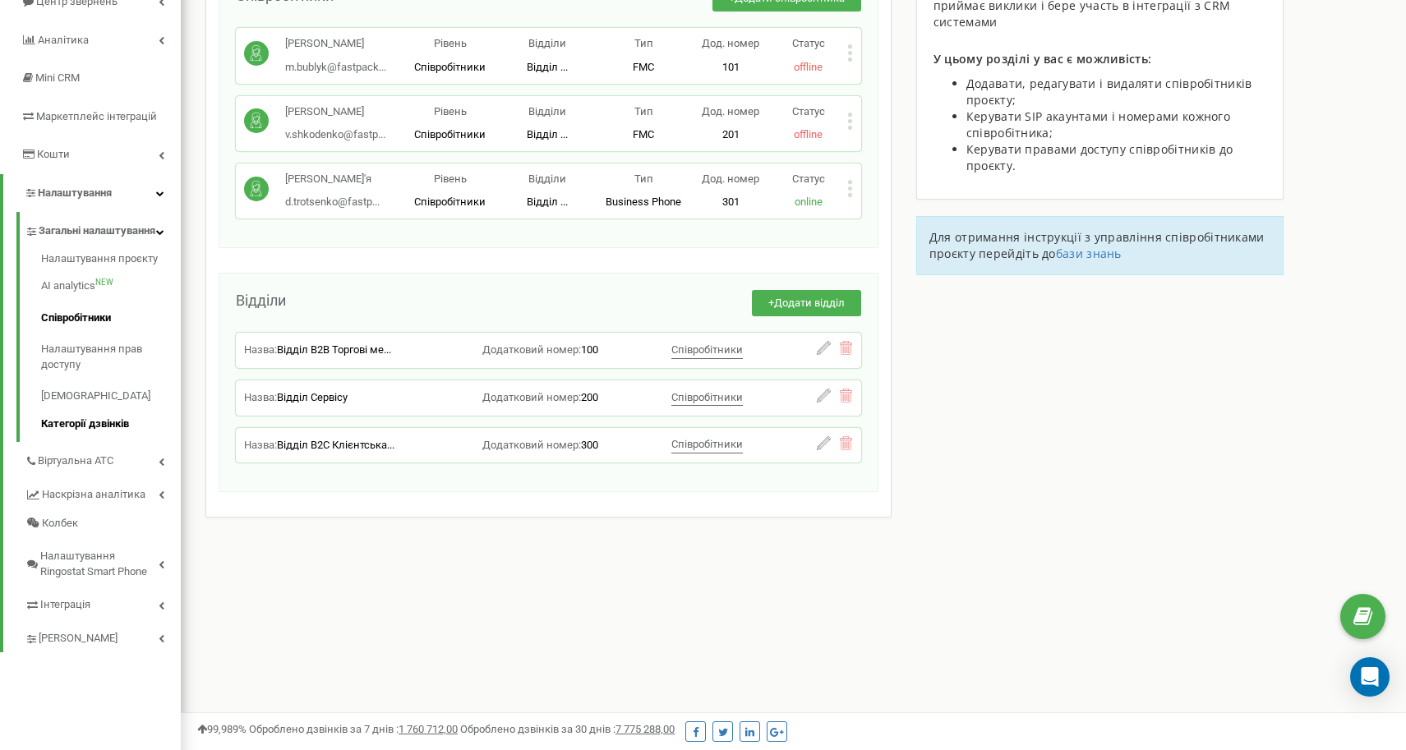 This screenshot has width=1406, height=750. Describe the element at coordinates (1098, 124) in the screenshot. I see `span: Керувати SIP акаунтами і номерами кожного співробітника;` at that location.